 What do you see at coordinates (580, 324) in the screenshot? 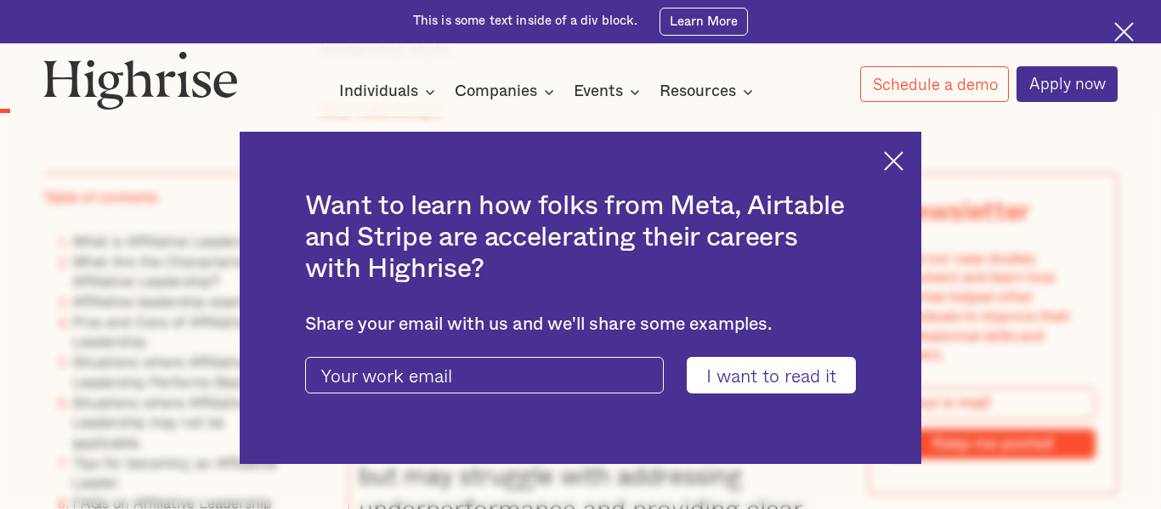
I see `div: Share your email with us and we'll share some examples.` at bounding box center [580, 324].